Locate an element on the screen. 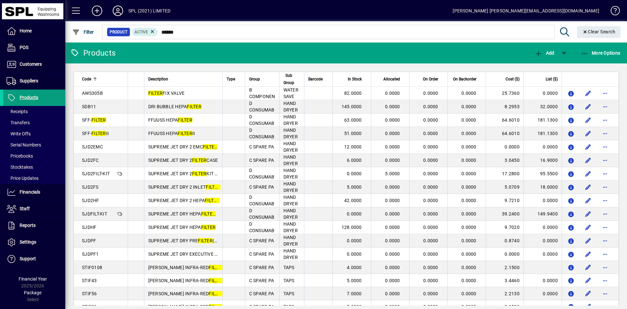 This screenshot has width=627, height=309. span: Home is located at coordinates (25, 31).